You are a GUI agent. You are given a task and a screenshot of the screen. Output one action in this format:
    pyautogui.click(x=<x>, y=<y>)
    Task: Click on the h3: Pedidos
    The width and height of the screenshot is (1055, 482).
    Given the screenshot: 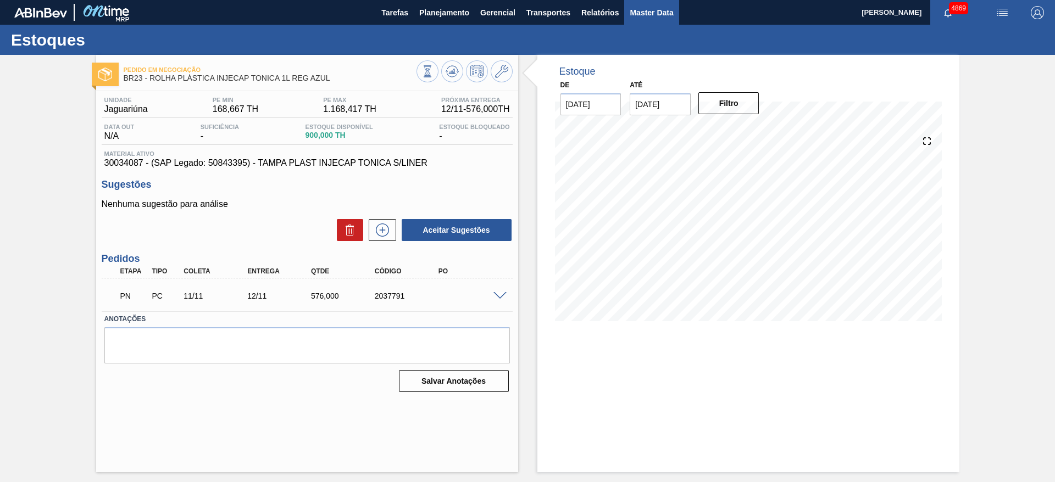 What is the action you would take?
    pyautogui.click(x=307, y=259)
    